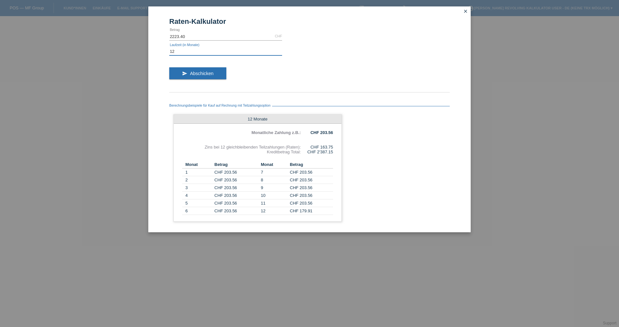 This screenshot has width=619, height=327. Describe the element at coordinates (221, 105) in the screenshot. I see `span: Berechnungsbeispiele für Kauf auf Rechnung mit Teilzahlungsoption` at that location.